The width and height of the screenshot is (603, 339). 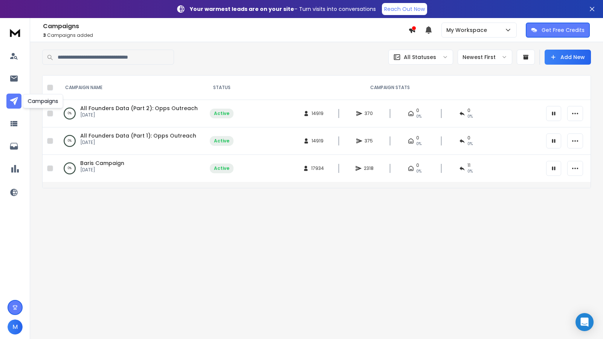 What do you see at coordinates (15, 327) in the screenshot?
I see `span: M` at bounding box center [15, 327].